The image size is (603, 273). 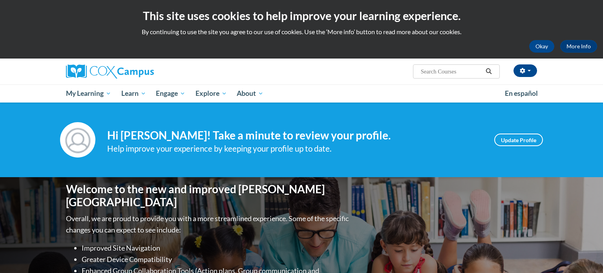 I want to click on button: Account Settings, so click(x=526, y=71).